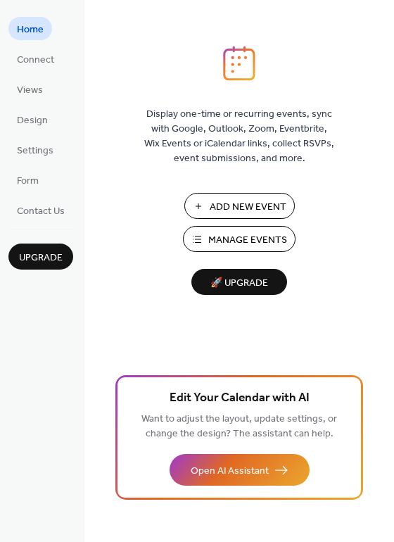 This screenshot has width=394, height=542. I want to click on span: Form, so click(27, 181).